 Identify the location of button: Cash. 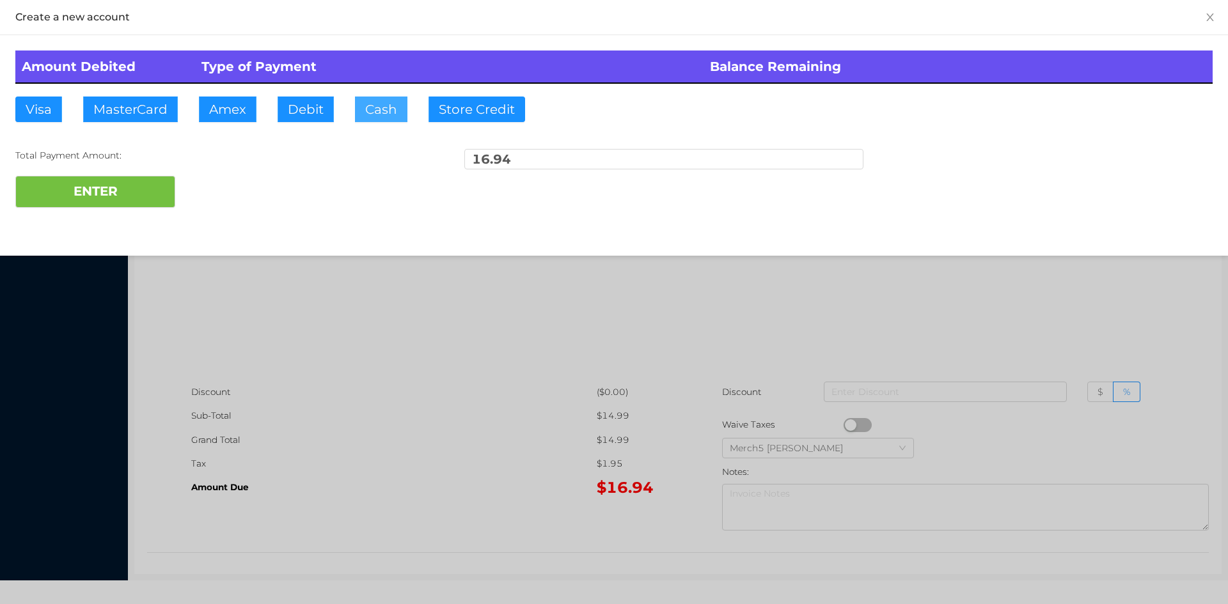
(381, 109).